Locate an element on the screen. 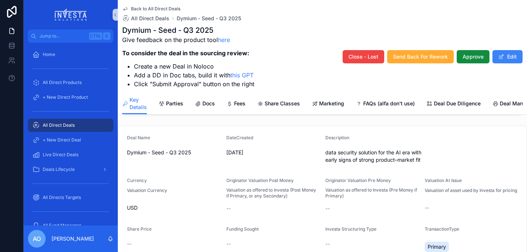 The image size is (527, 252). strong: To consider the deal in the sourcing review: is located at coordinates (185, 53).